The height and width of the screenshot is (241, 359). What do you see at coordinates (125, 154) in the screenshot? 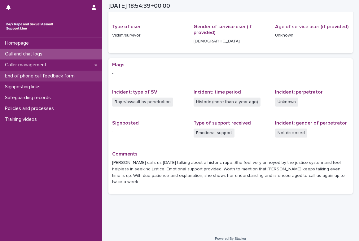
I see `span: Comments` at bounding box center [125, 154].